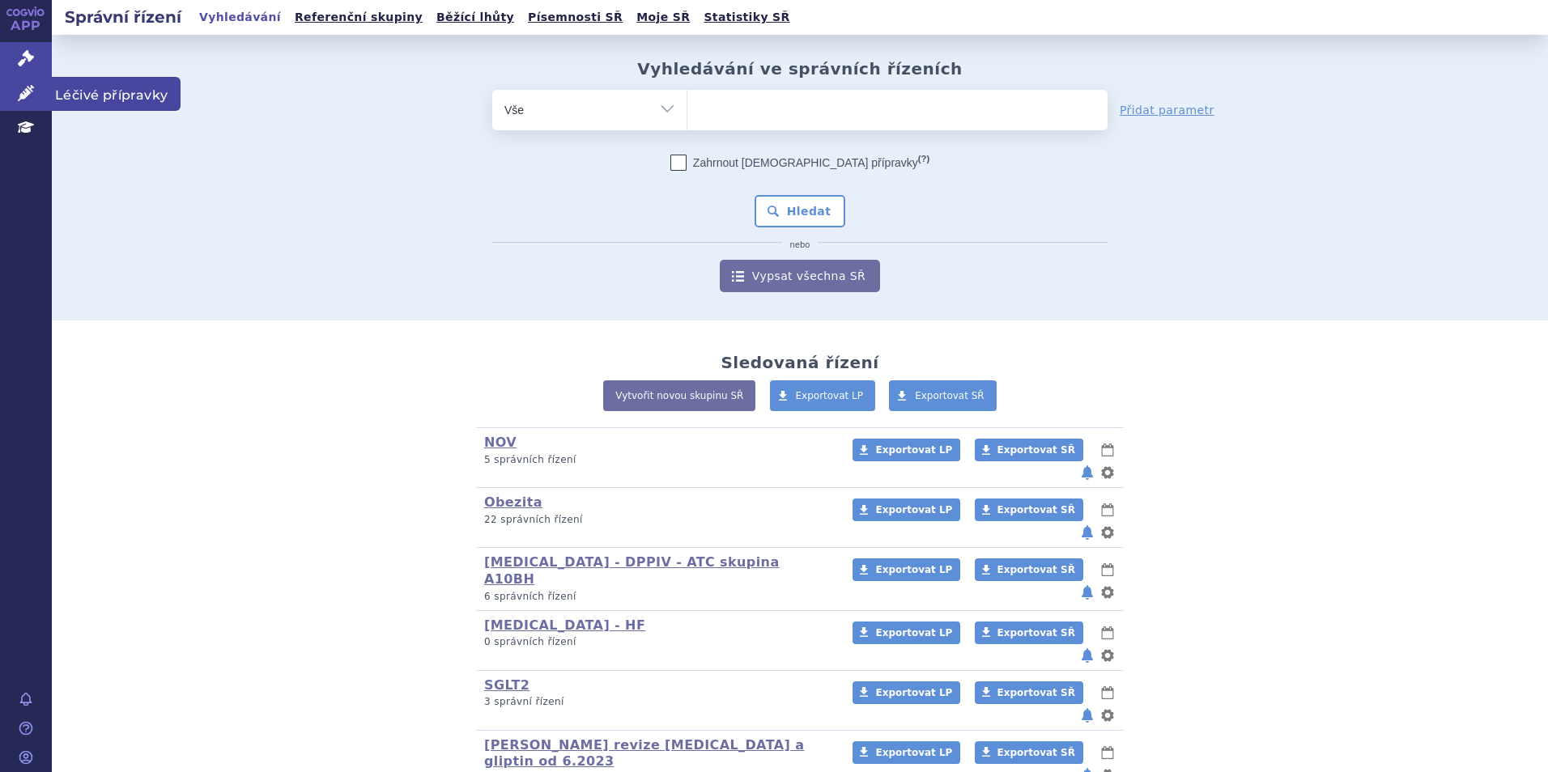 Image resolution: width=1548 pixels, height=772 pixels. What do you see at coordinates (116, 94) in the screenshot?
I see `span: Léčivé přípravky` at bounding box center [116, 94].